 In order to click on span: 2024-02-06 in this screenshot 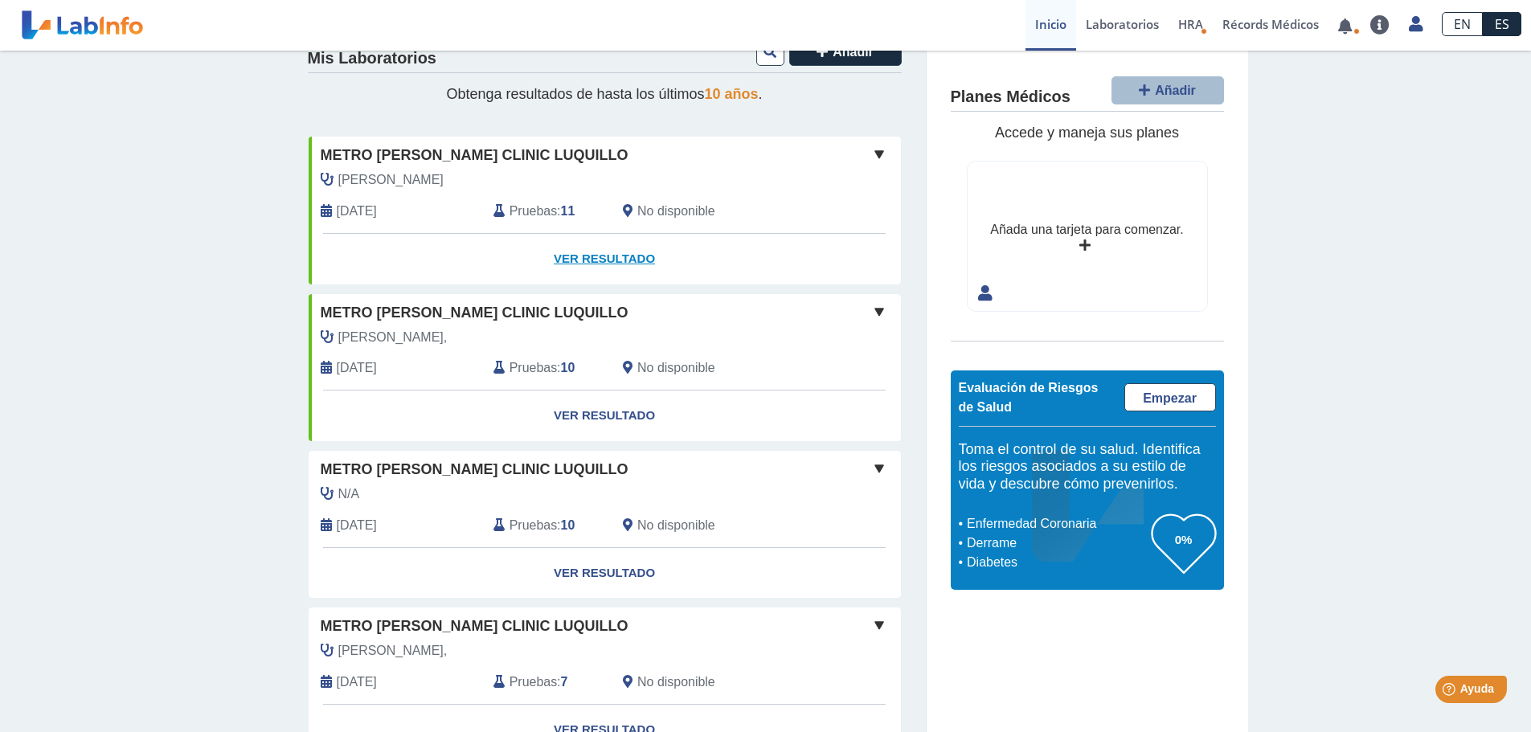, I will do `click(357, 682)`.